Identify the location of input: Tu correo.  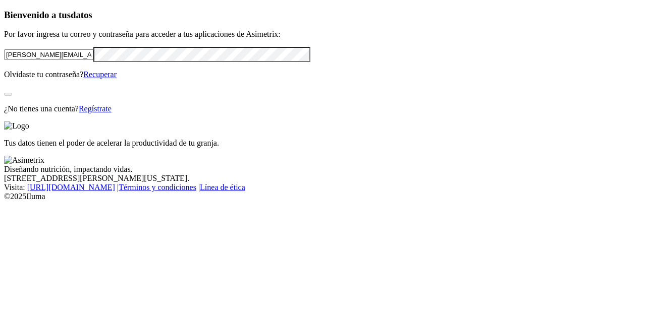
(48, 55).